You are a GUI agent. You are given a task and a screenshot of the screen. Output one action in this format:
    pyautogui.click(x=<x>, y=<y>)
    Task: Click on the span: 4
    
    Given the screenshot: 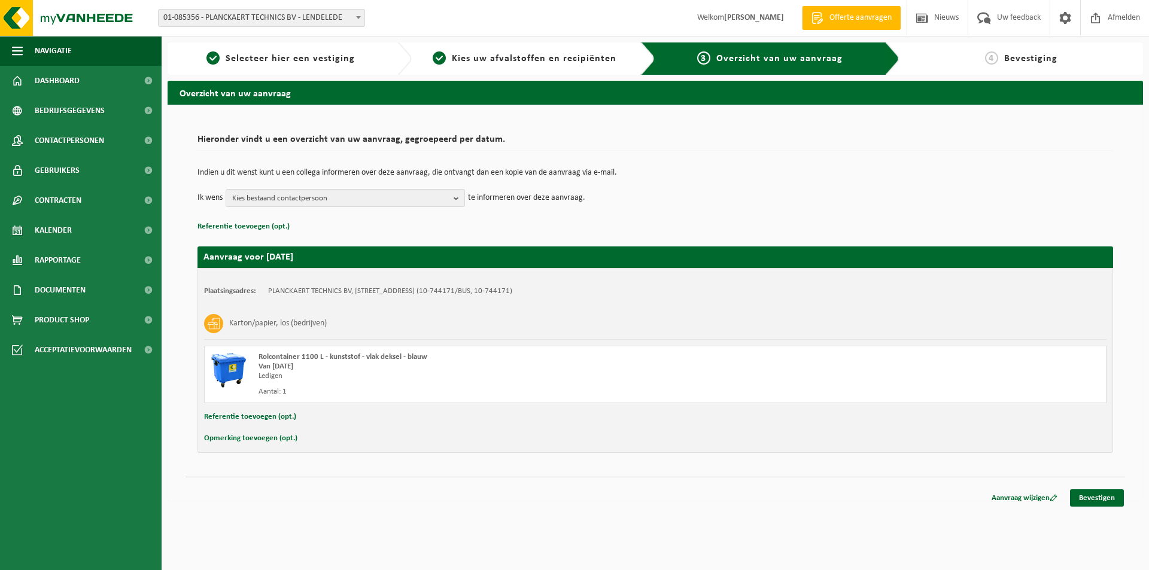 What is the action you would take?
    pyautogui.click(x=992, y=58)
    